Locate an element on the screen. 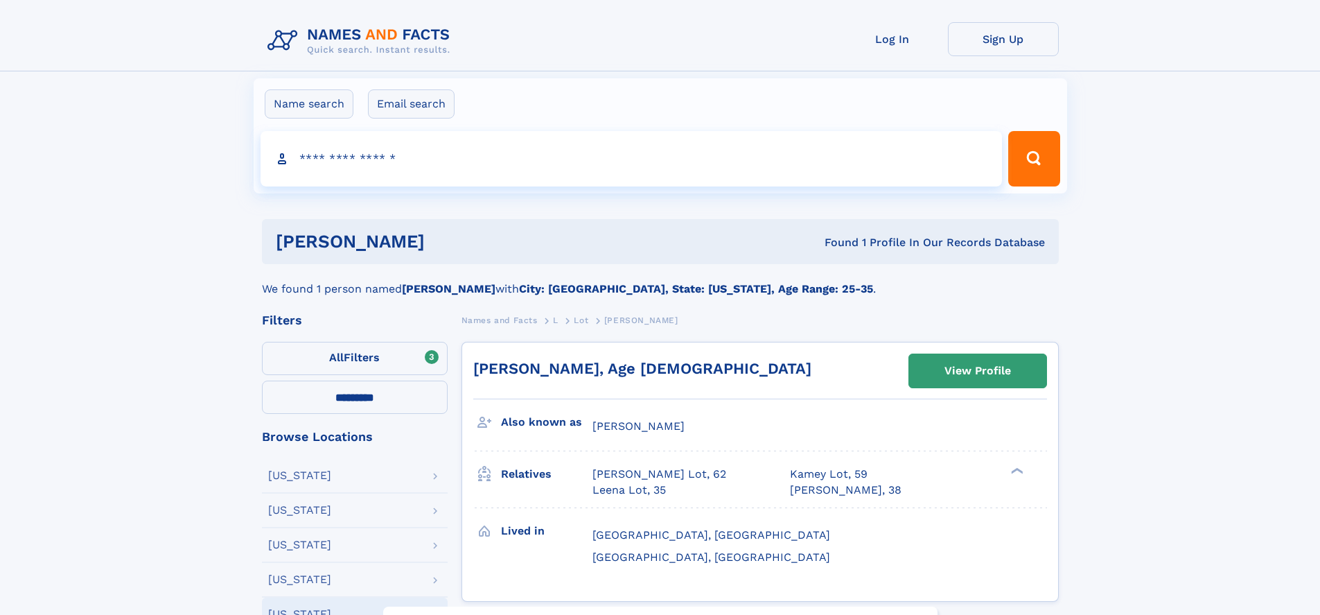 The width and height of the screenshot is (1320, 615). a: Names and Facts is located at coordinates (500, 319).